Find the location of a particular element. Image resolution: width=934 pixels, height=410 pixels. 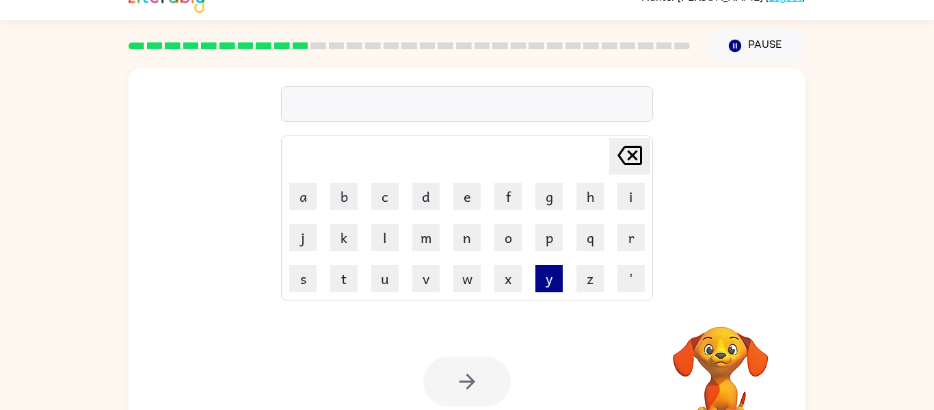

button: b is located at coordinates (344, 196).